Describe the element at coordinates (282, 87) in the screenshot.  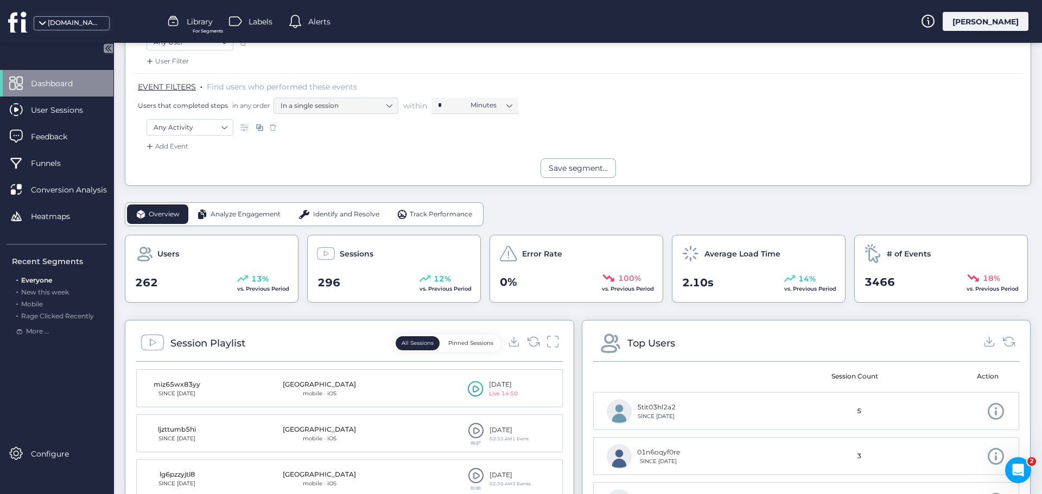
I see `span: Find users who performed these events` at that location.